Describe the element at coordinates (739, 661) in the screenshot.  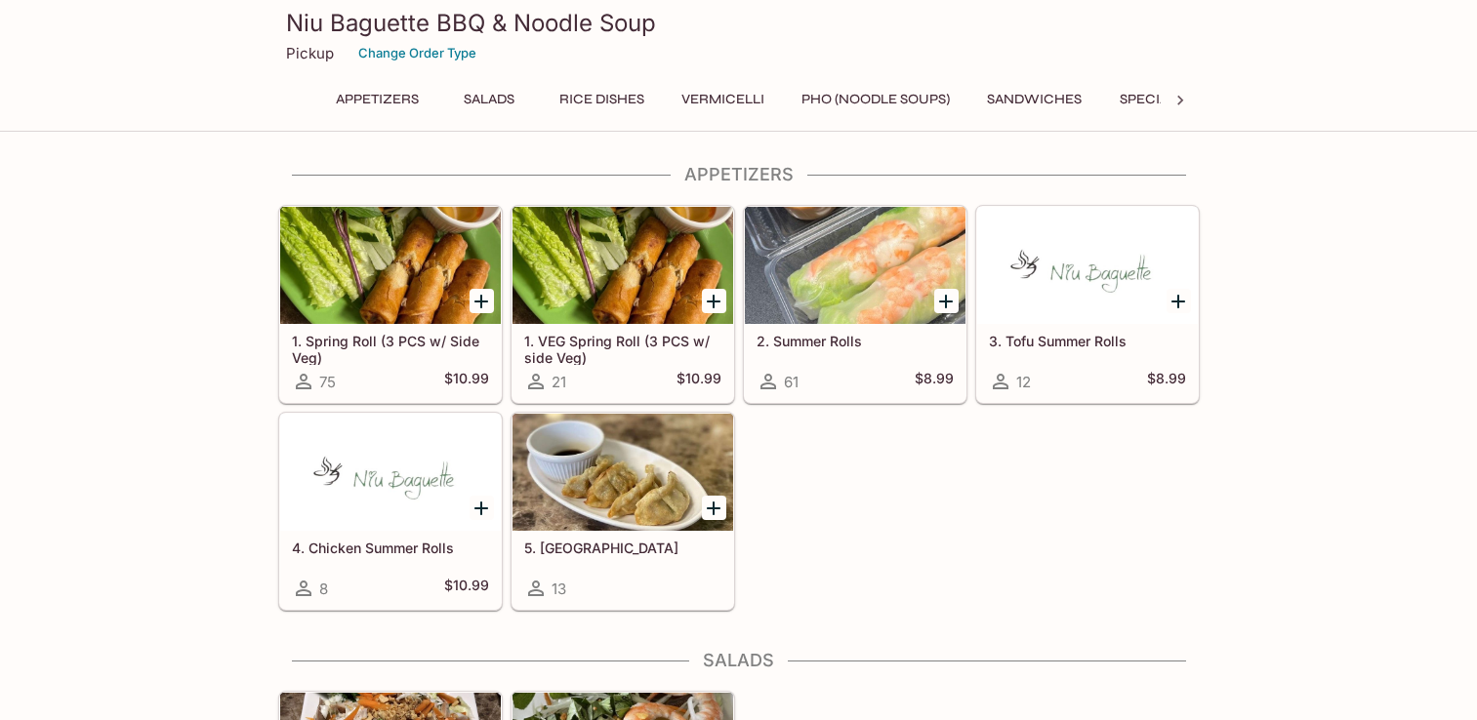
I see `h4: Salads` at that location.